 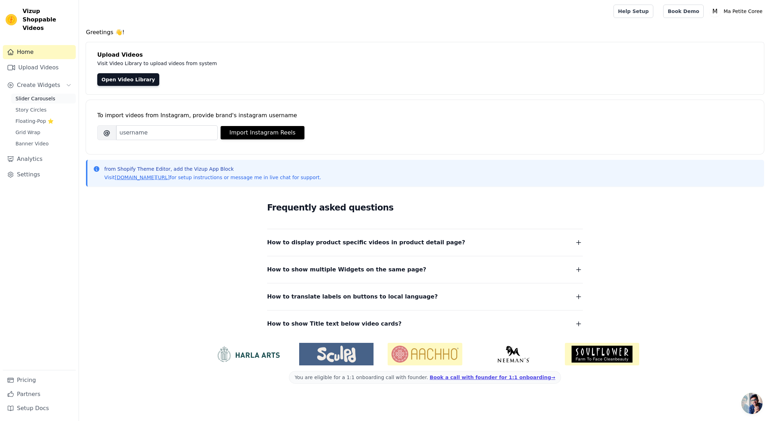 What do you see at coordinates (11, 20) in the screenshot?
I see `img: Vizup` at bounding box center [11, 20].